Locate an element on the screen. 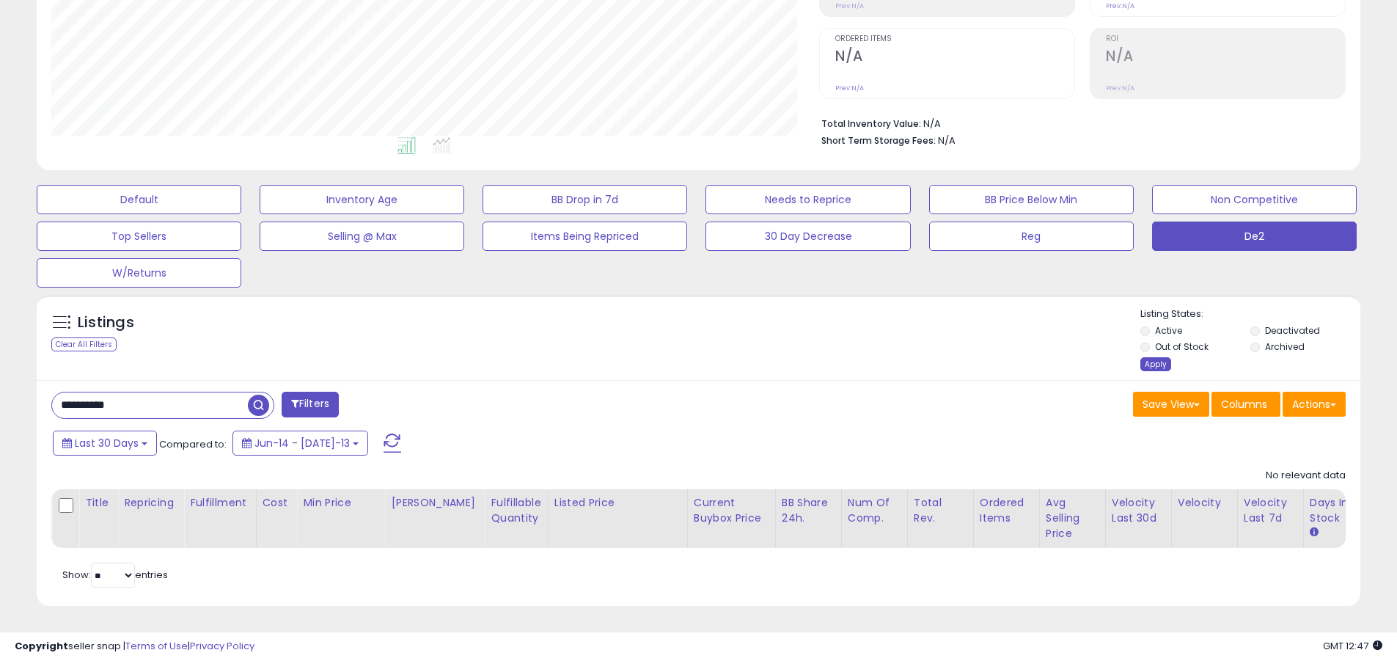 The height and width of the screenshot is (661, 1397). div: Repricing is located at coordinates (150, 503).